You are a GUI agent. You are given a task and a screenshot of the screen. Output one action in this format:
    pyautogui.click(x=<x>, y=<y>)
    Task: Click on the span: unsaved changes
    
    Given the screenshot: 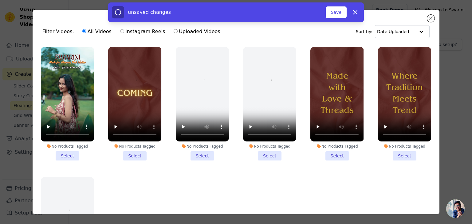 What is the action you would take?
    pyautogui.click(x=149, y=12)
    